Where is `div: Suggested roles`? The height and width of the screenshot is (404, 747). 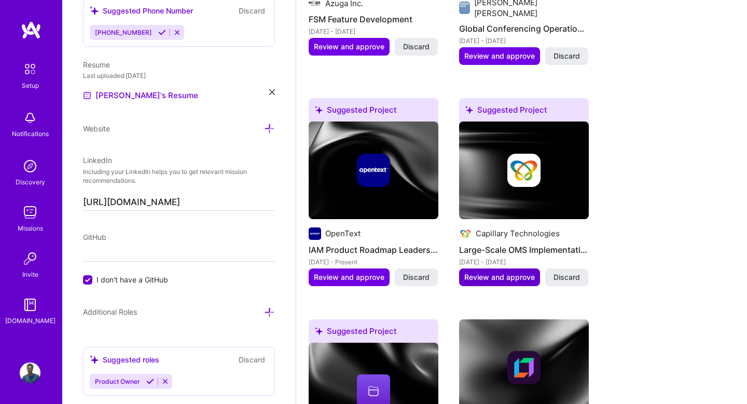
div: Suggested roles is located at coordinates (125, 359).